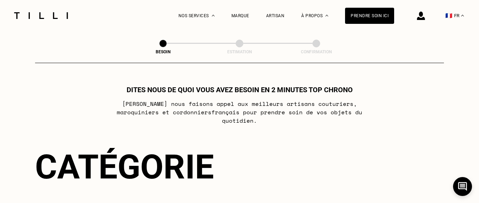 This screenshot has width=479, height=203. I want to click on div: Besoin, so click(163, 52).